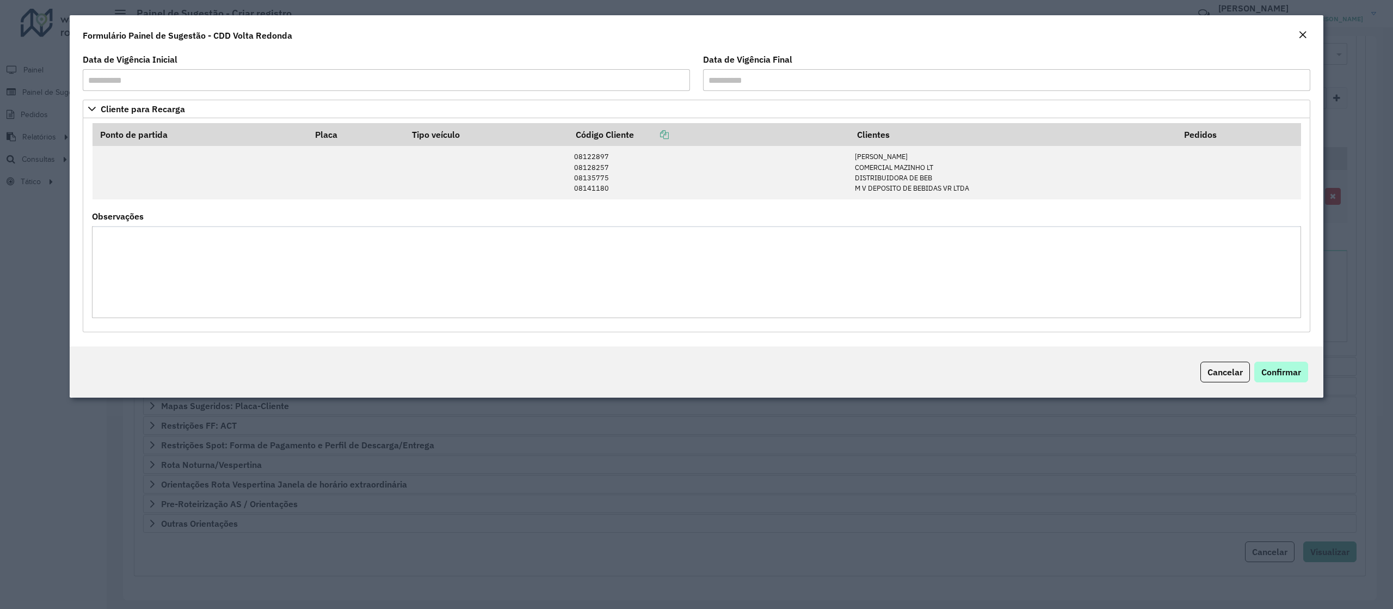  I want to click on td: 08122897 08128257 08135775 08141180, so click(709, 172).